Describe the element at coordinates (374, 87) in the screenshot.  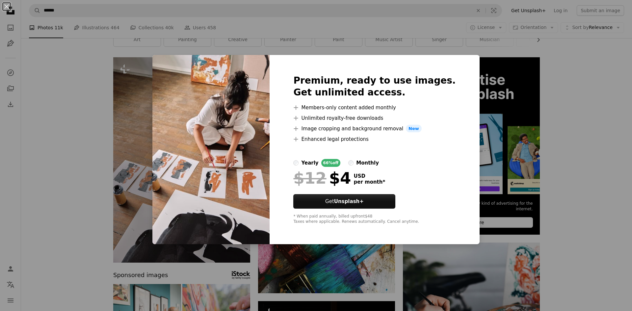
I see `h2: Premium, ready to use images. Get unlimited access.` at that location.